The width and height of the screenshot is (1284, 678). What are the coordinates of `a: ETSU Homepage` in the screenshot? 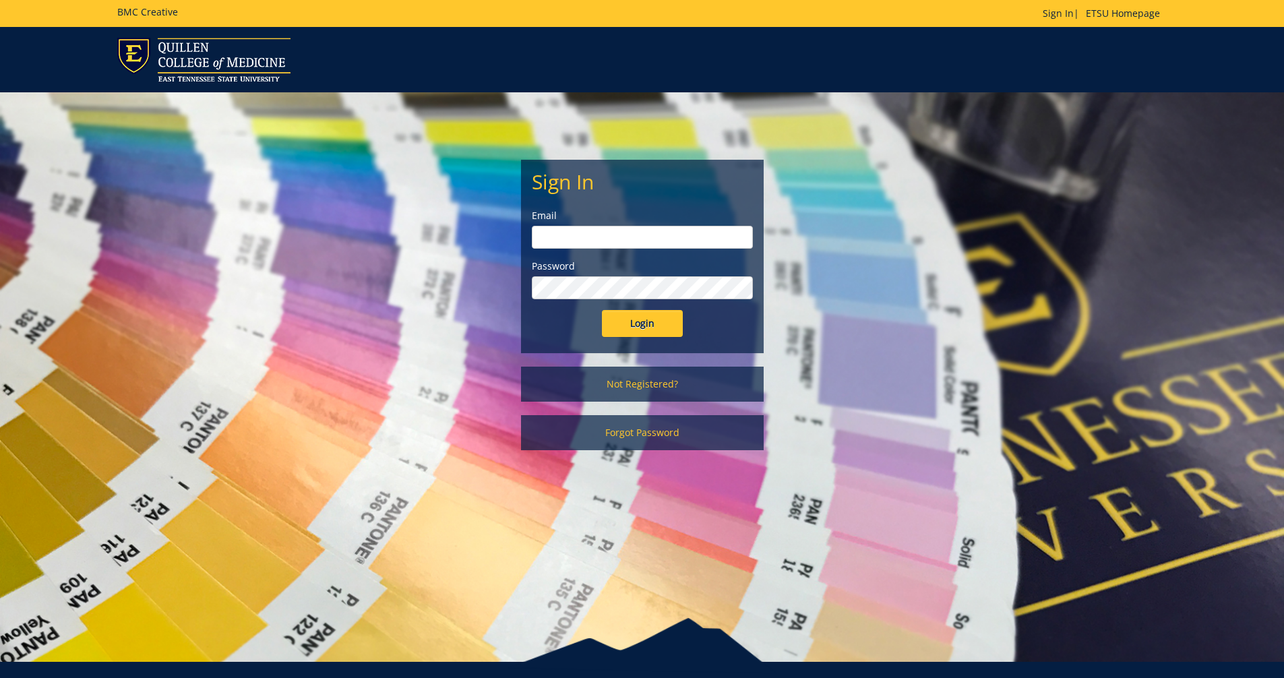 It's located at (1122, 13).